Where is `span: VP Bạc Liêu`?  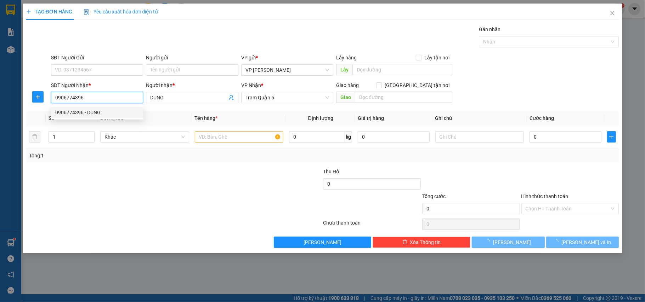
span: VP Bạc Liêu is located at coordinates (287, 70).